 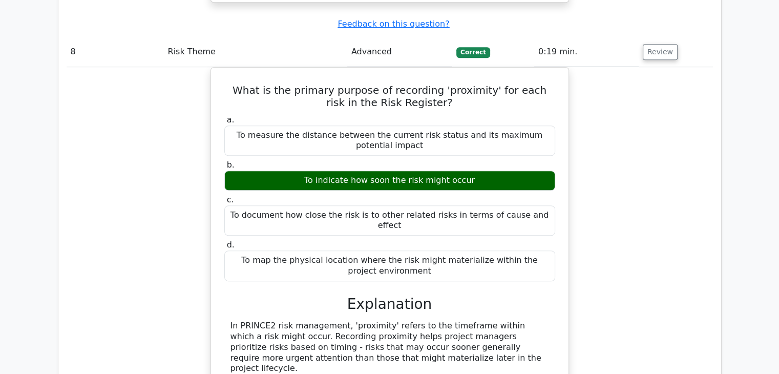 I want to click on u: Feedback on this question?, so click(x=393, y=24).